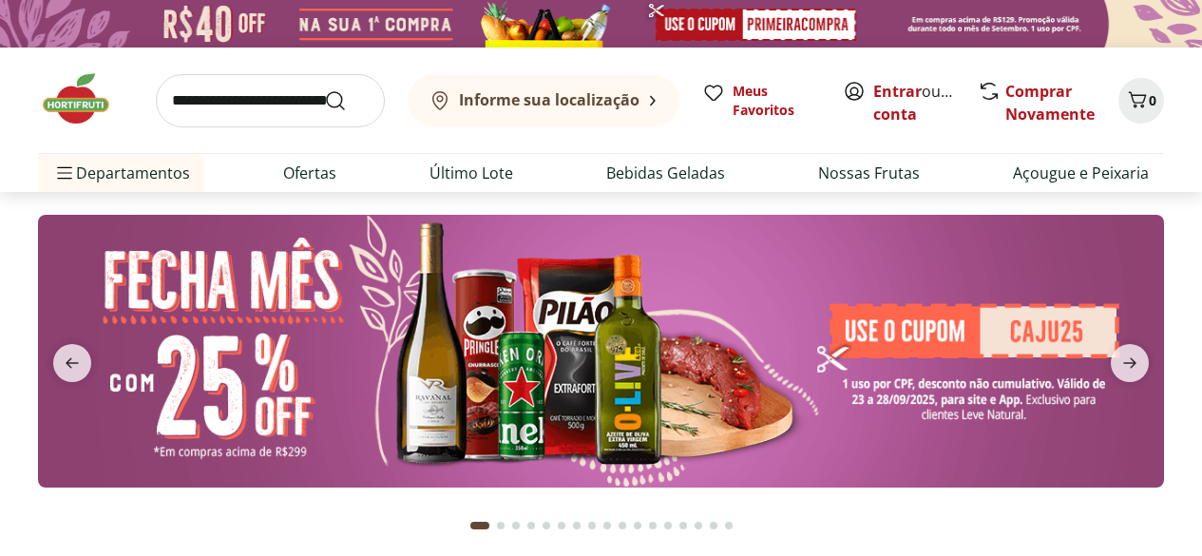 This screenshot has height=556, width=1202. Describe the element at coordinates (544, 101) in the screenshot. I see `button: Informe sua localização` at that location.